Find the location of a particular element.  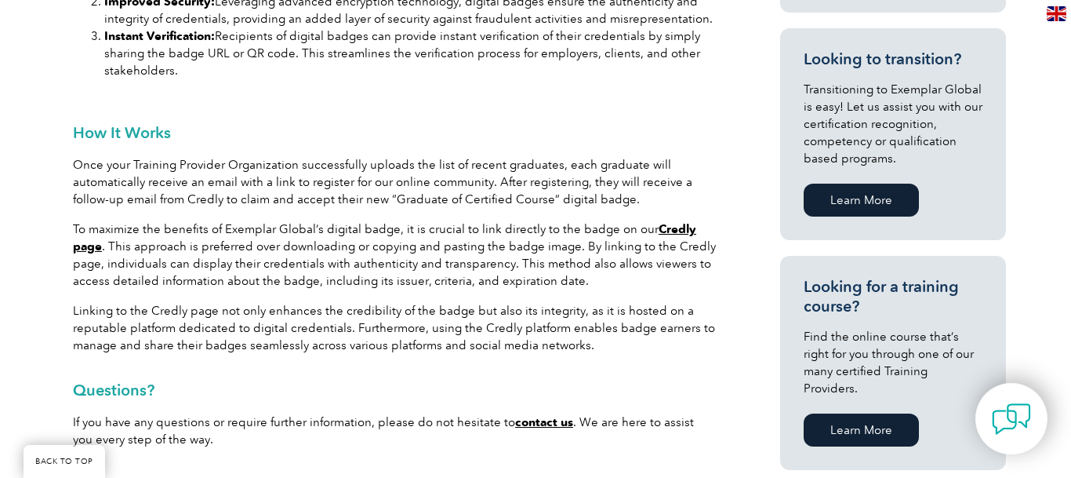

p: Linking to the Credly page not only enhances the credibility of the badge but also its integrity,... is located at coordinates (394, 328).